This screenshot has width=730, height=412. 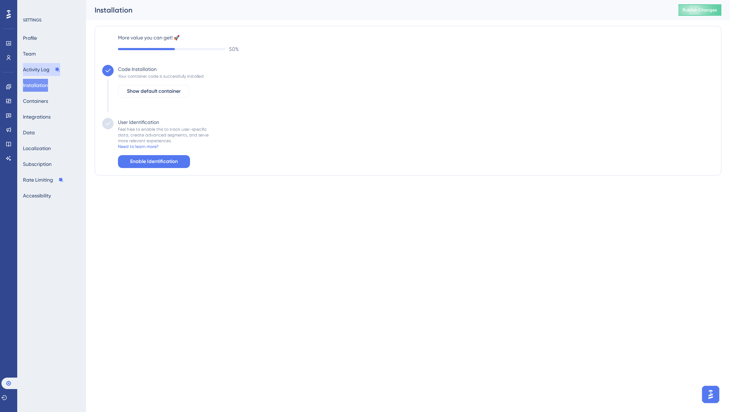 What do you see at coordinates (154, 162) in the screenshot?
I see `span: Enable Identification` at bounding box center [154, 162].